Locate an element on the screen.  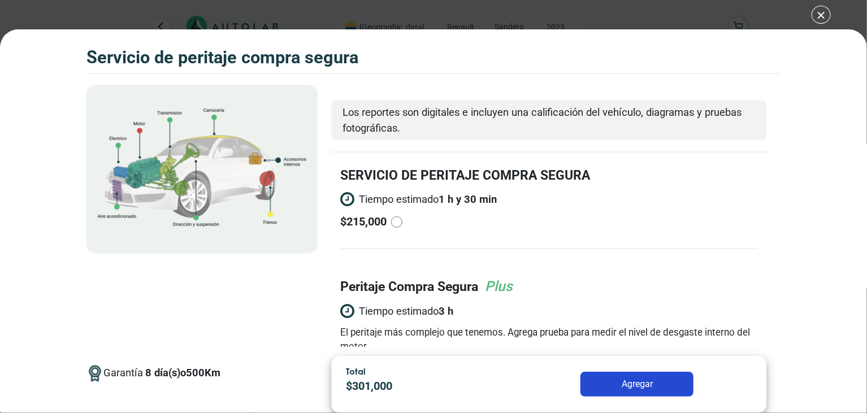
label: peritaje compra segura is located at coordinates (409, 287).